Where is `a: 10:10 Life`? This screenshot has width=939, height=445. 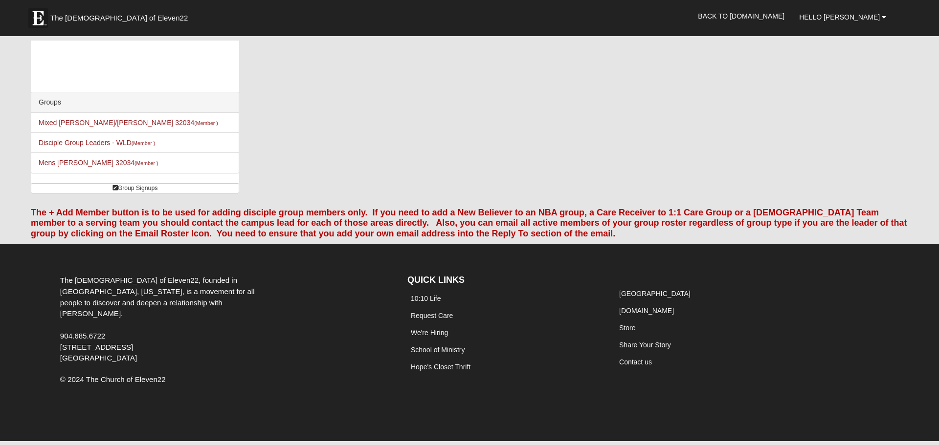 a: 10:10 Life is located at coordinates (426, 299).